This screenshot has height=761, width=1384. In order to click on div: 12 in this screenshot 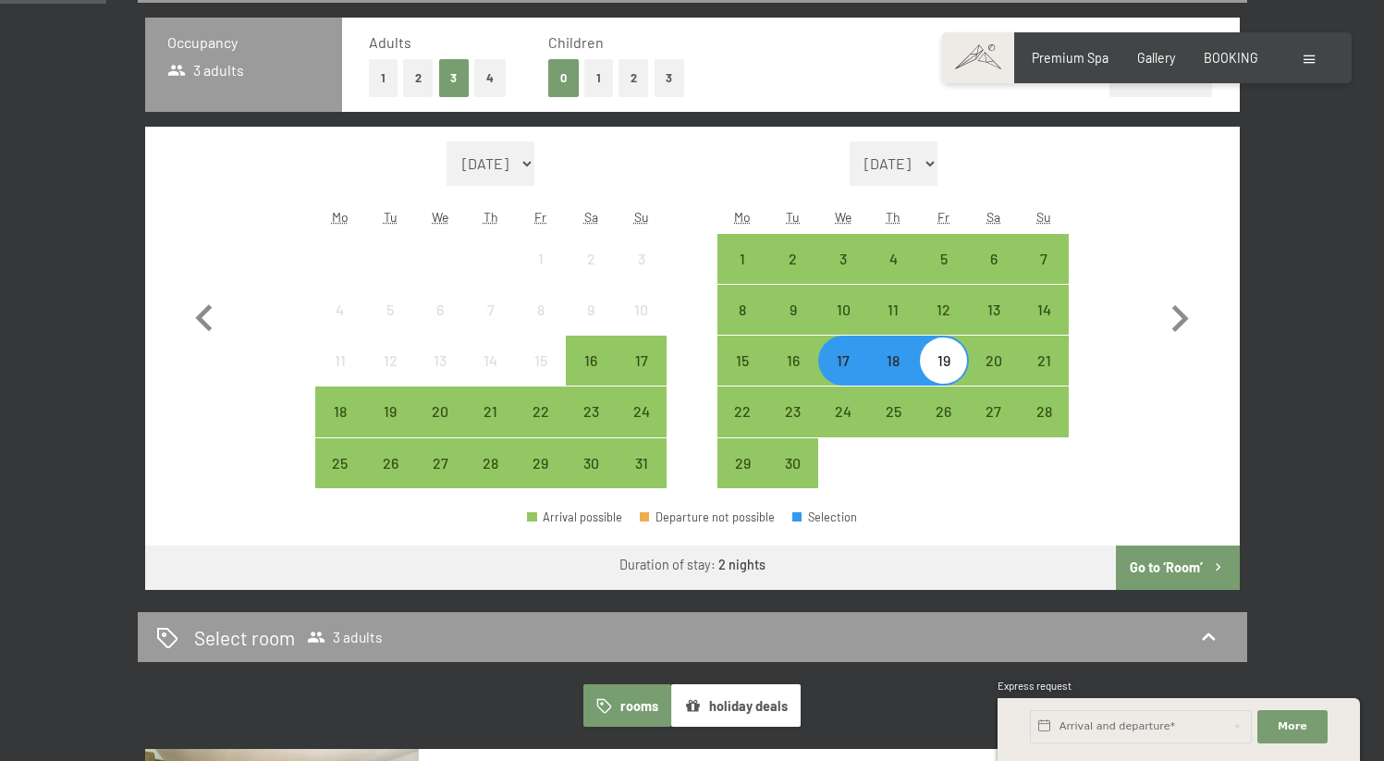, I will do `click(943, 325)`.